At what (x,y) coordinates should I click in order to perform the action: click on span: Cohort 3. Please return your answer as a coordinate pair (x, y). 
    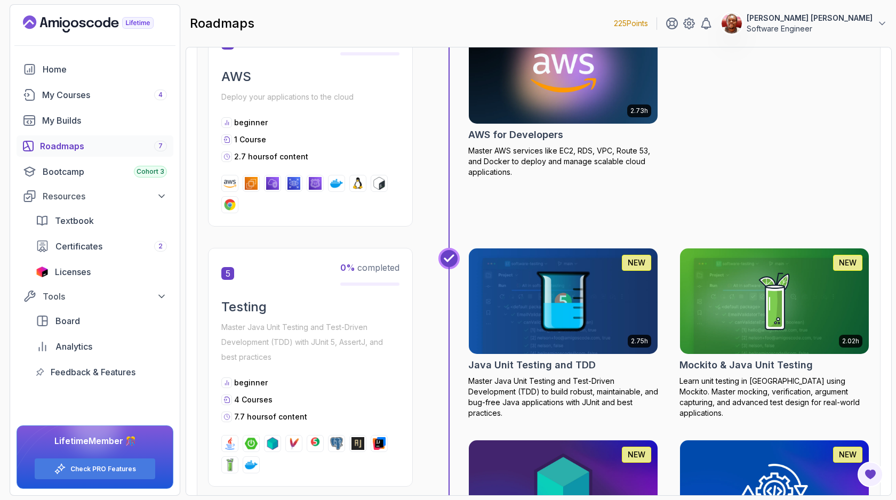
    Looking at the image, I should click on (150, 172).